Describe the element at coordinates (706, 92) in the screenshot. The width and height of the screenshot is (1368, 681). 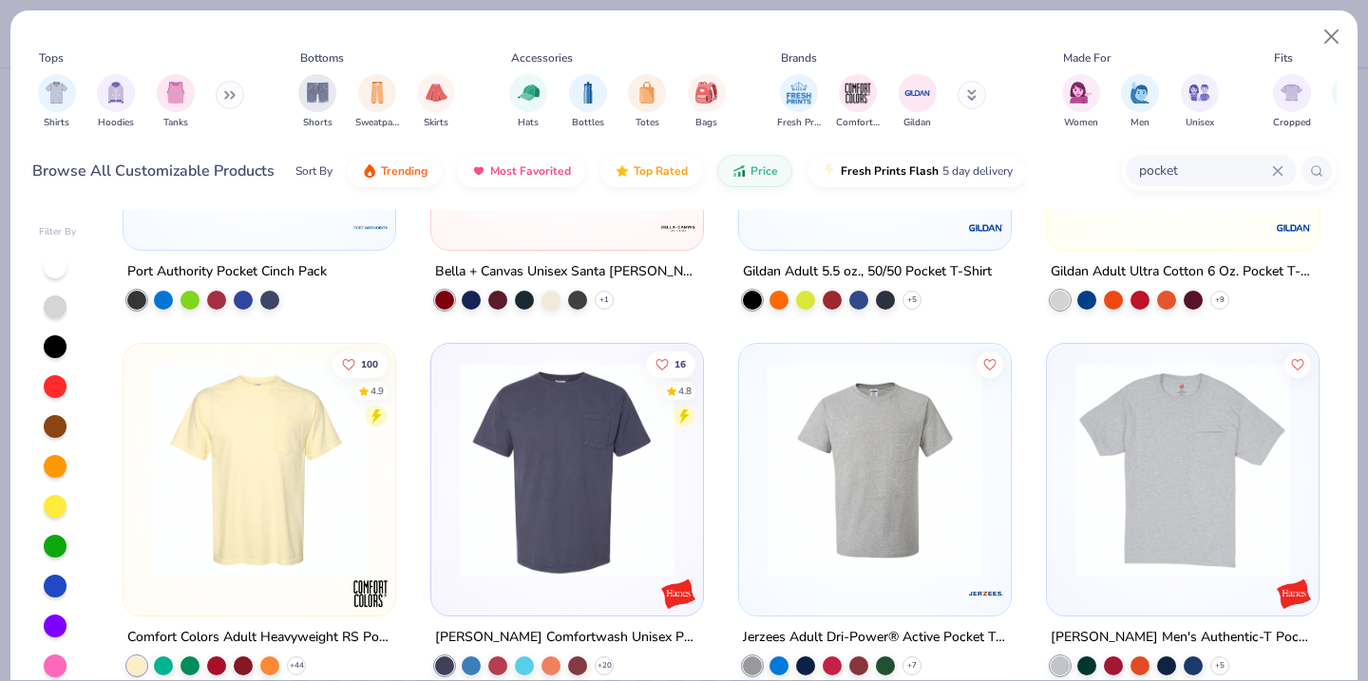
I see `img: Bags Image` at that location.